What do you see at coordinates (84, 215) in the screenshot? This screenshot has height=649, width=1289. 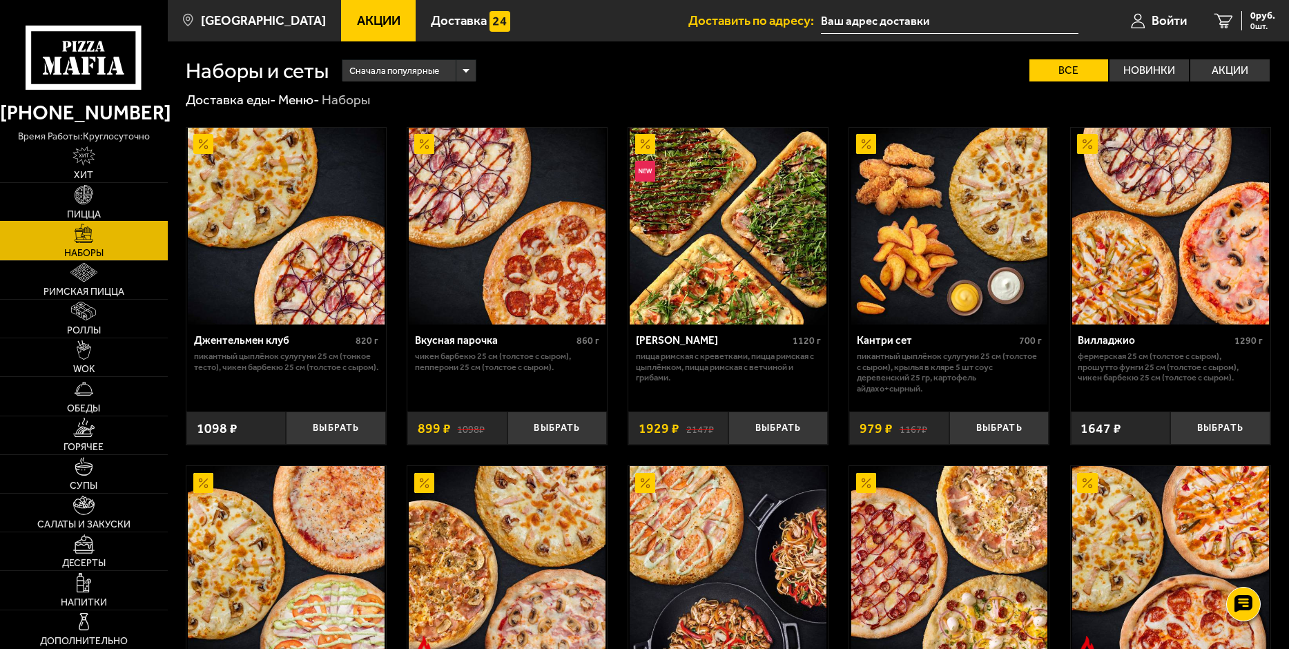 I see `span: Пицца` at bounding box center [84, 215].